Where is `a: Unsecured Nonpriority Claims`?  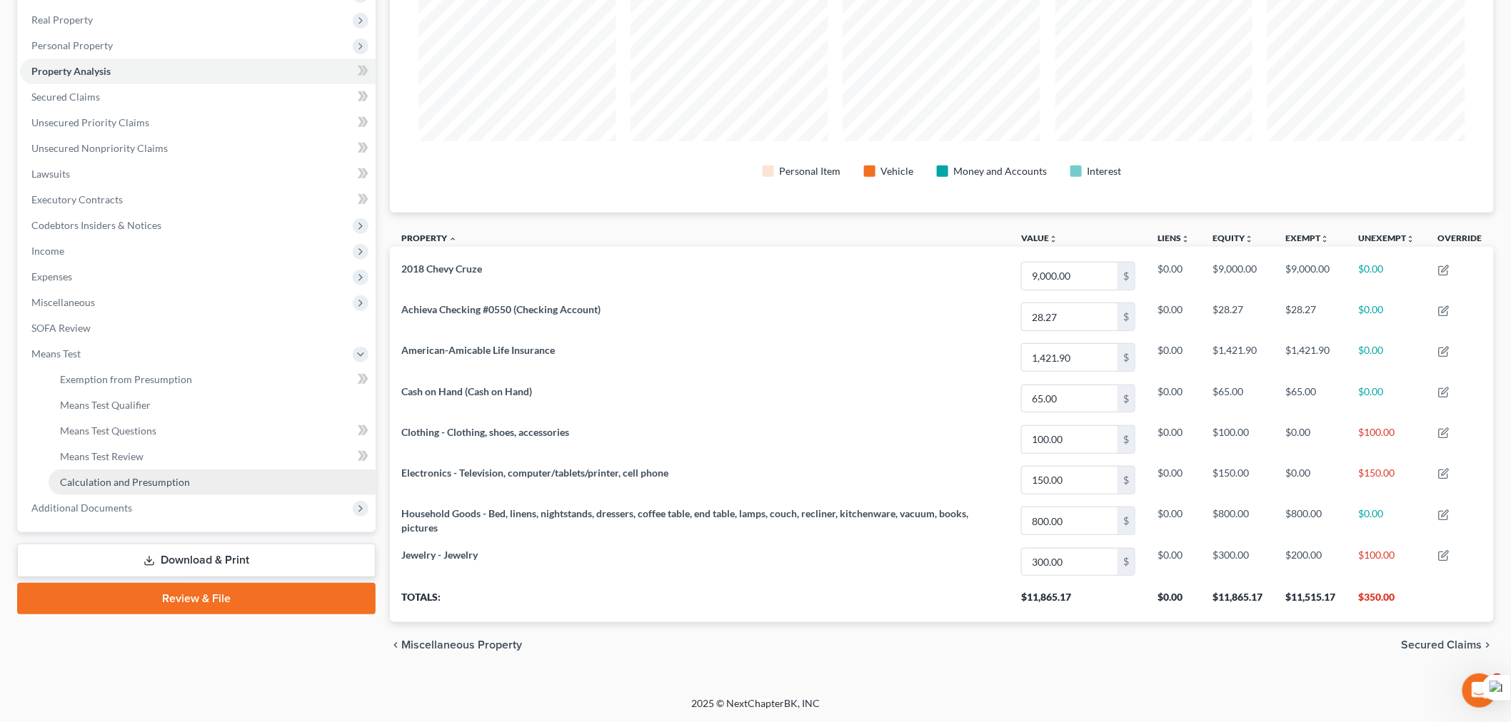
a: Unsecured Nonpriority Claims is located at coordinates (198, 148).